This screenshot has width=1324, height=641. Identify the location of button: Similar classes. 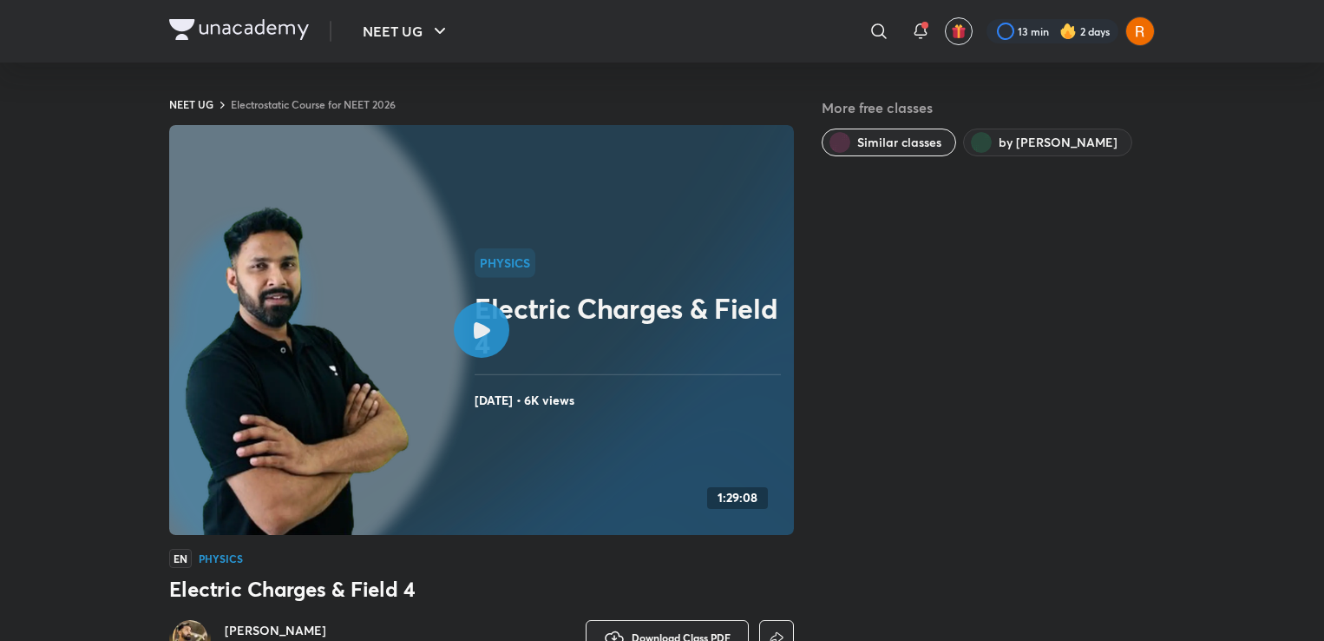
(889, 142).